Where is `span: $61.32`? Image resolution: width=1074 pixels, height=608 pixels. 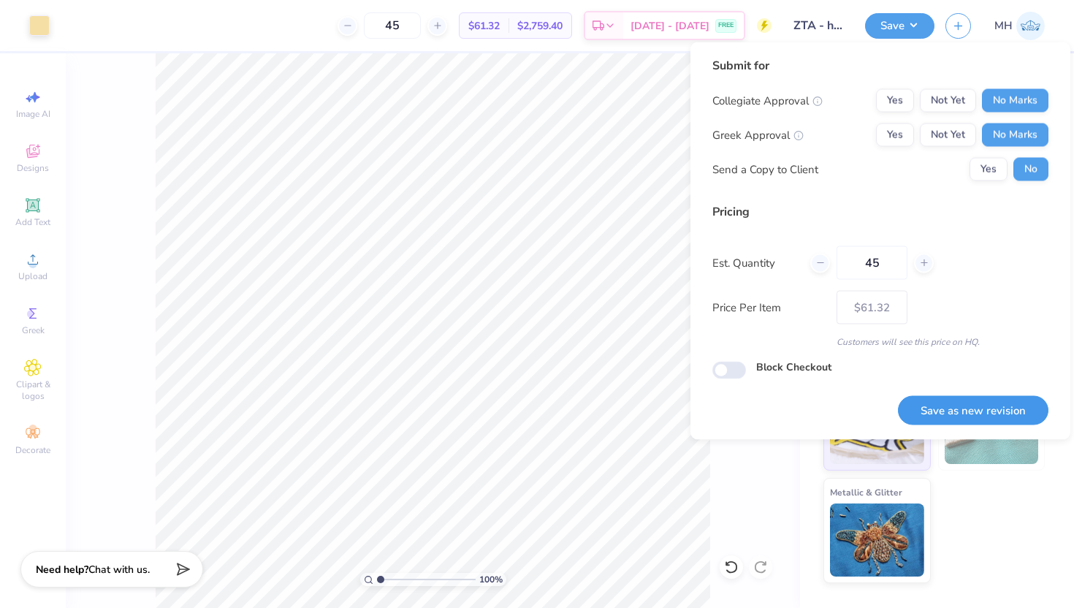
span: $61.32 is located at coordinates (484, 26).